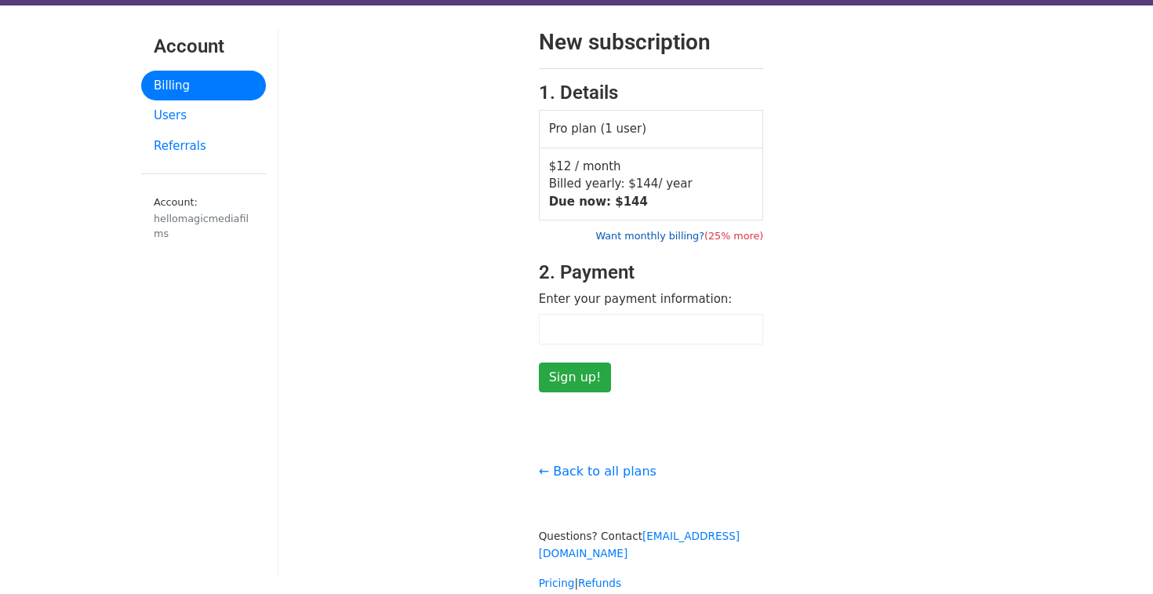  What do you see at coordinates (651, 272) in the screenshot?
I see `h3: 2. Payment` at bounding box center [651, 272].